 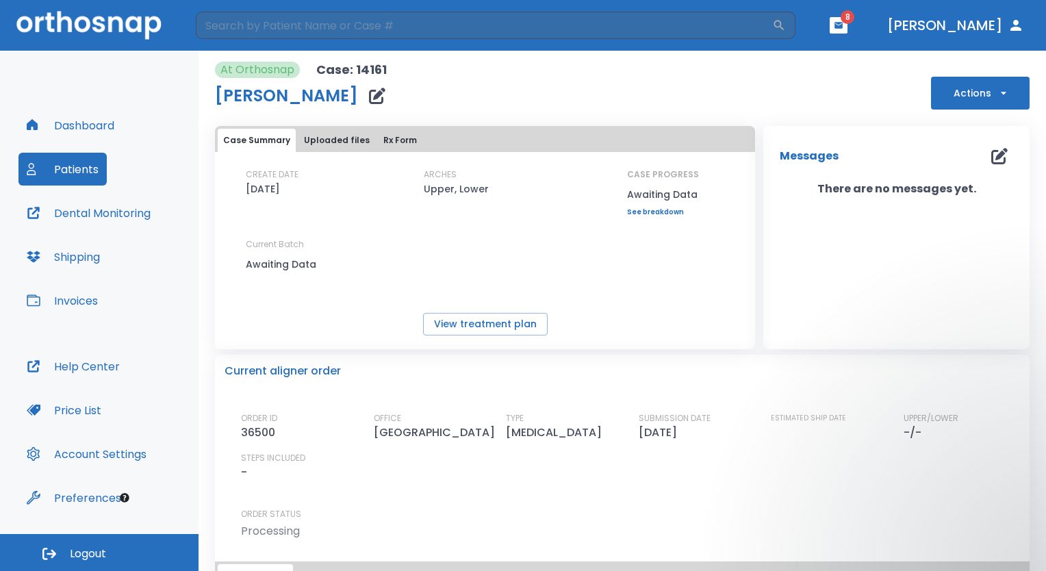 What do you see at coordinates (631, 514) in the screenshot?
I see `p: ORDER STATUS` at bounding box center [631, 514].